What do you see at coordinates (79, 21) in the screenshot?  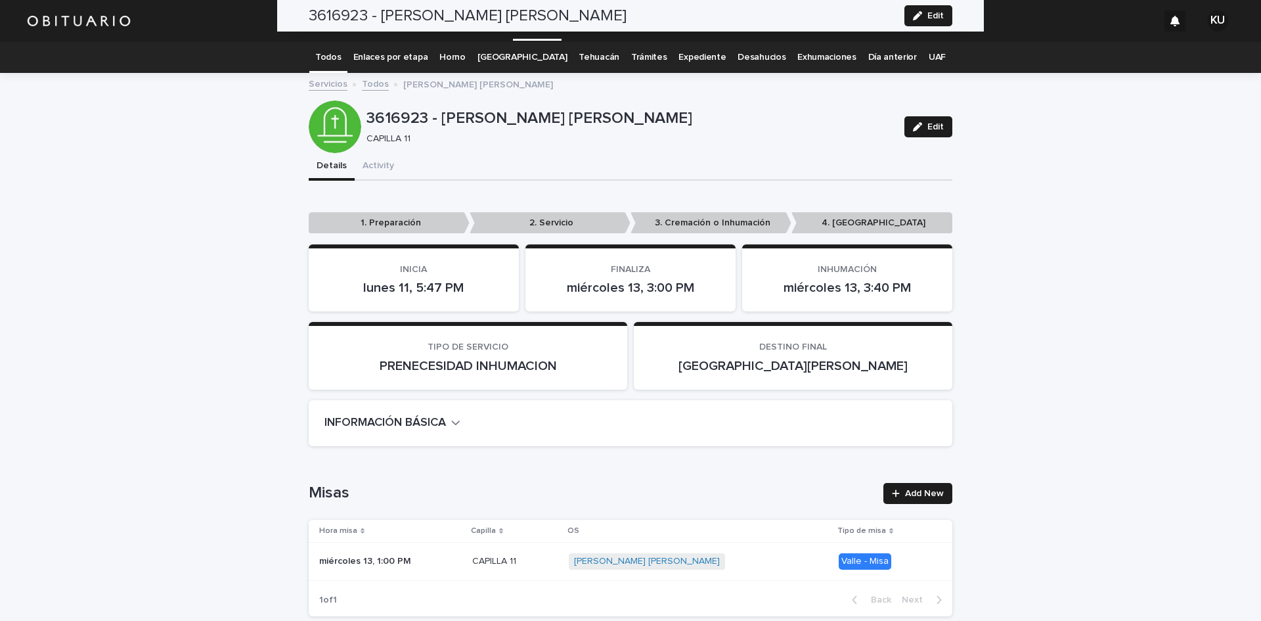 I see `img: HUM7g2VNRLqGMmR9WVqf` at bounding box center [79, 21].